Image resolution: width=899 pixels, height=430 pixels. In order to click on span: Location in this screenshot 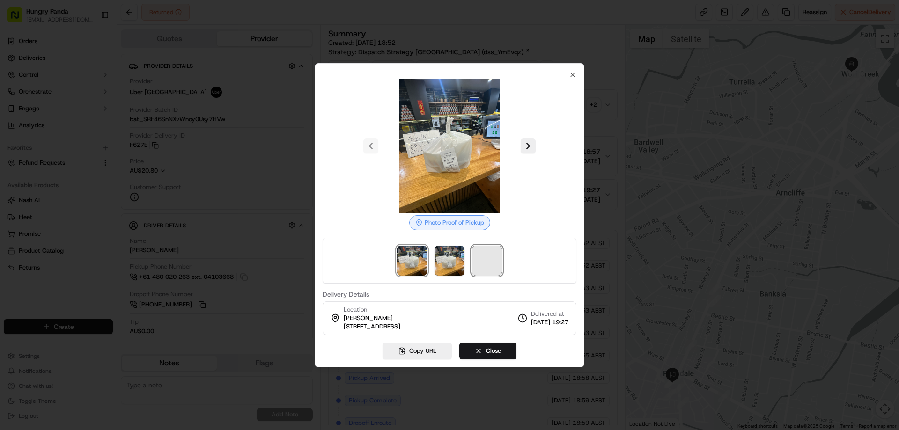, I will do `click(355, 310)`.